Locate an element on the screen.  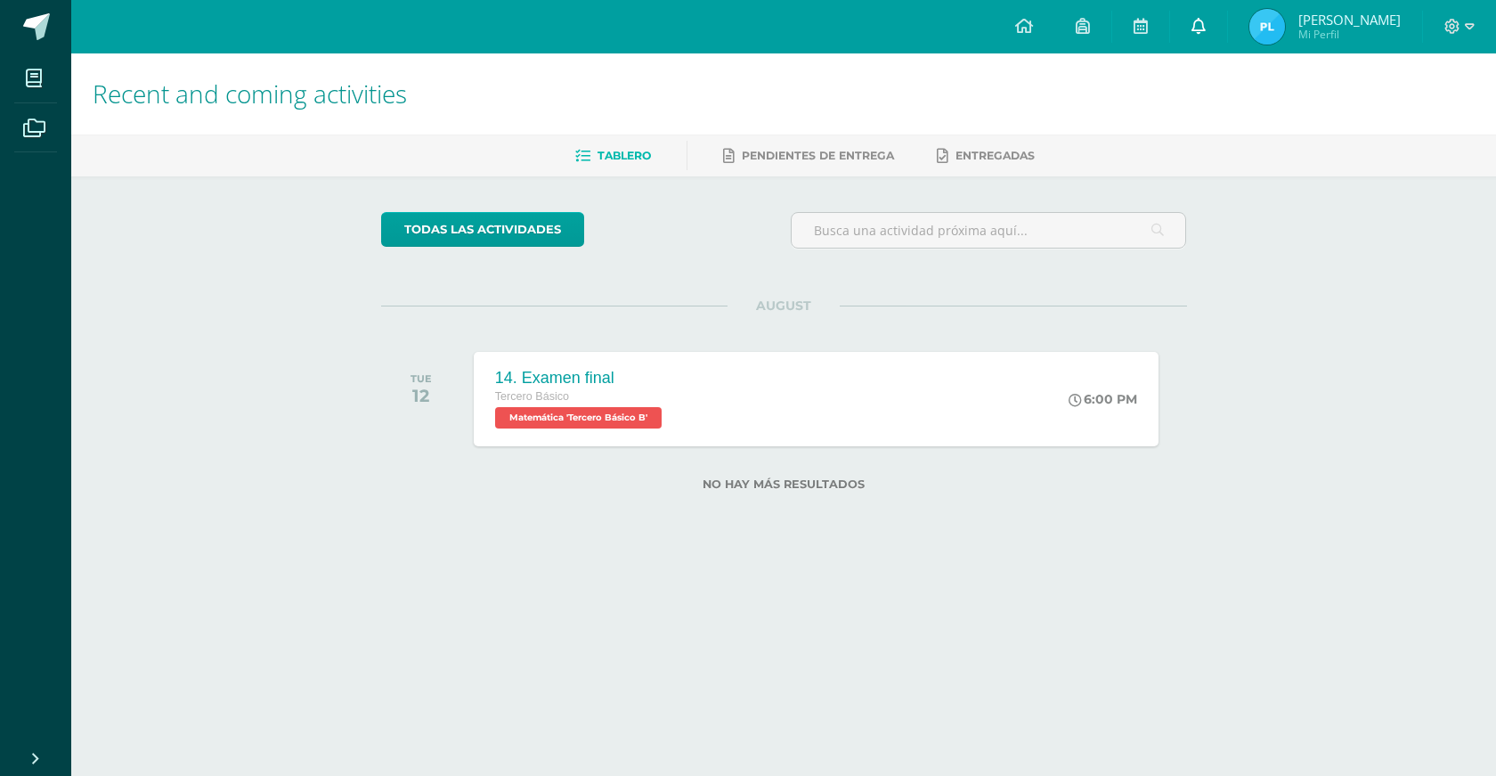
span: Matemática 'Tercero Básico B' is located at coordinates (578, 418).